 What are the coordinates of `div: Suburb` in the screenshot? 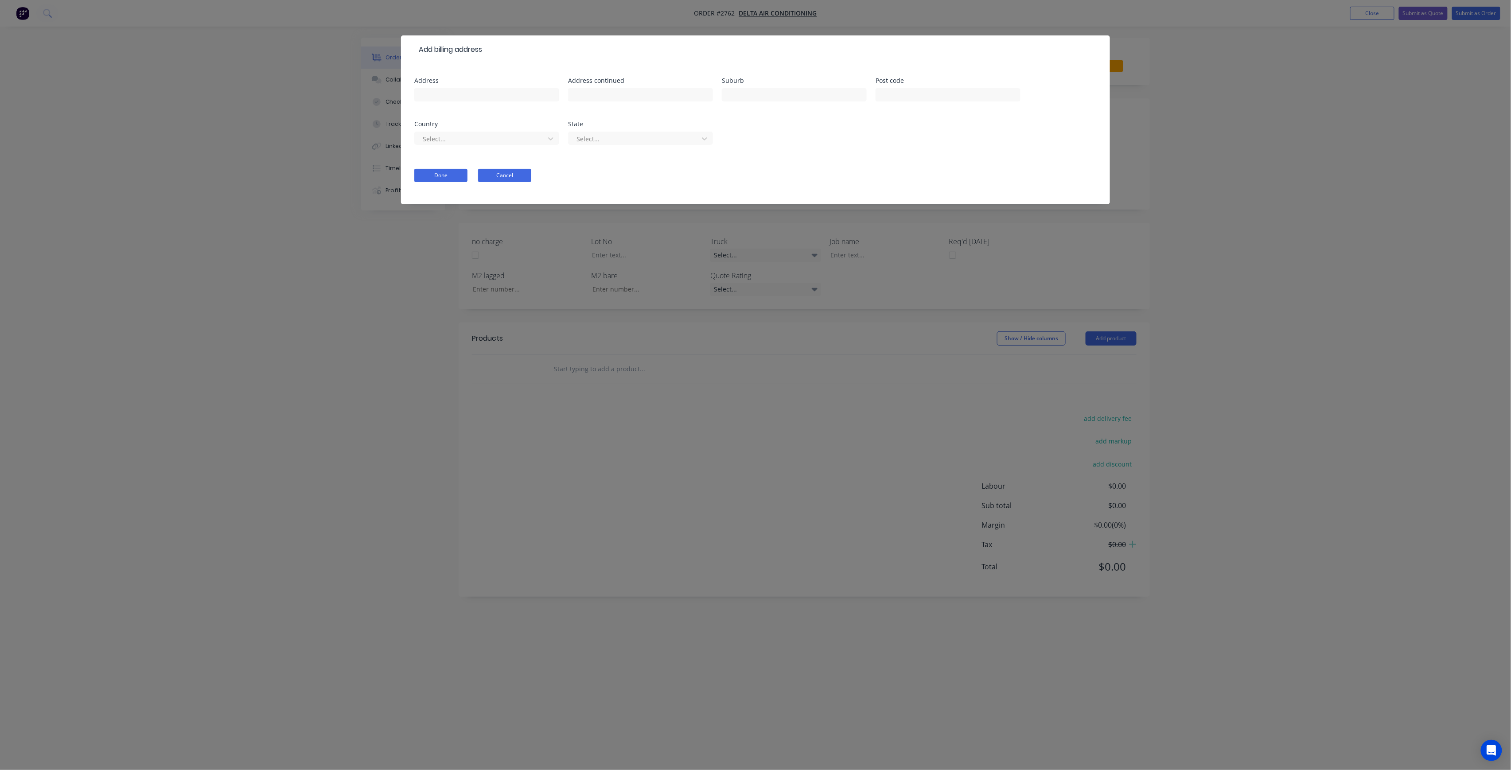 It's located at (794, 81).